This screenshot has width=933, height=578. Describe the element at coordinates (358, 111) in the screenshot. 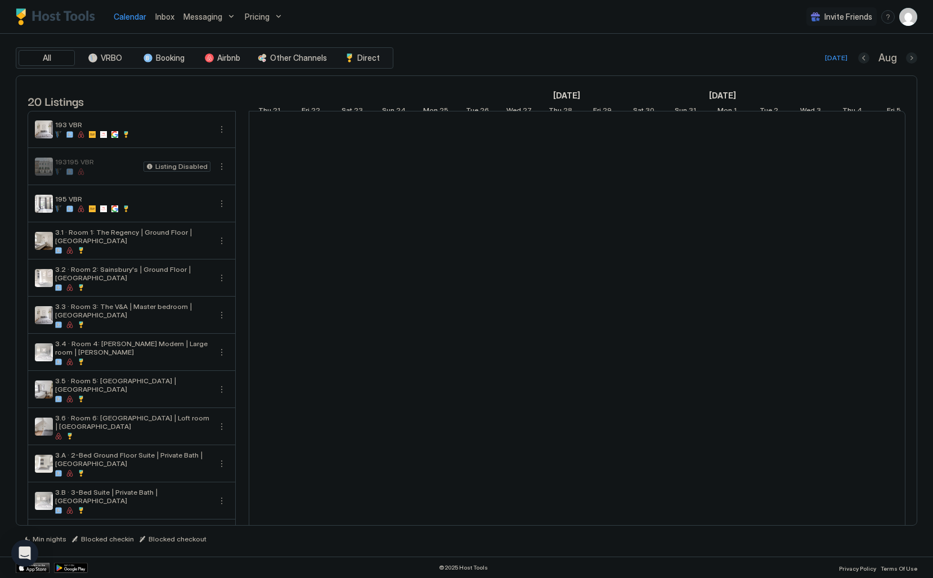

I see `span: 23` at that location.